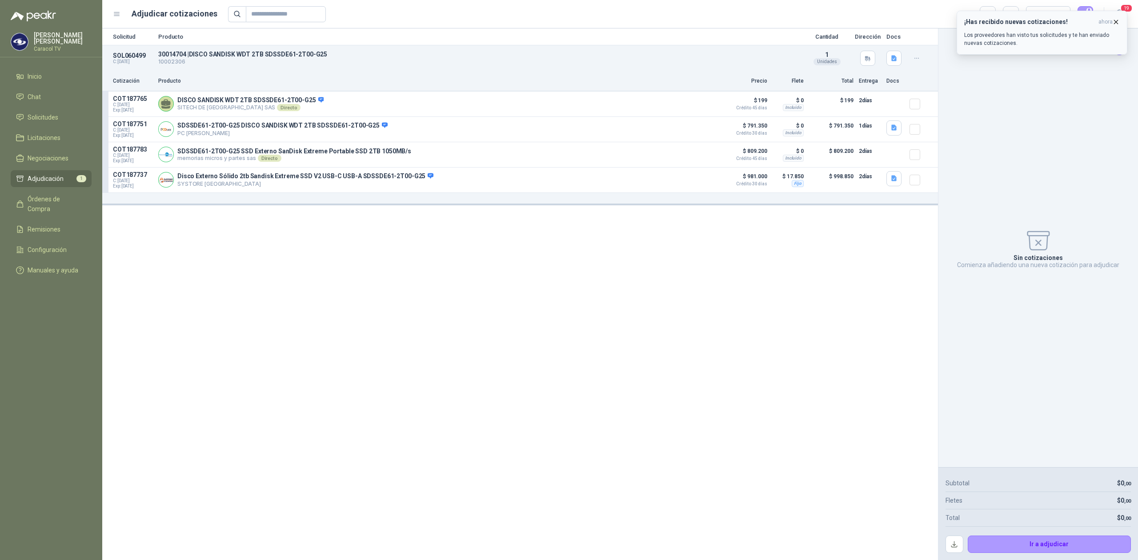 Image resolution: width=1138 pixels, height=560 pixels. Describe the element at coordinates (250, 100) in the screenshot. I see `p: DISCO SANDISK WDT 2TB SDSSDE61-2T00-G25` at that location.